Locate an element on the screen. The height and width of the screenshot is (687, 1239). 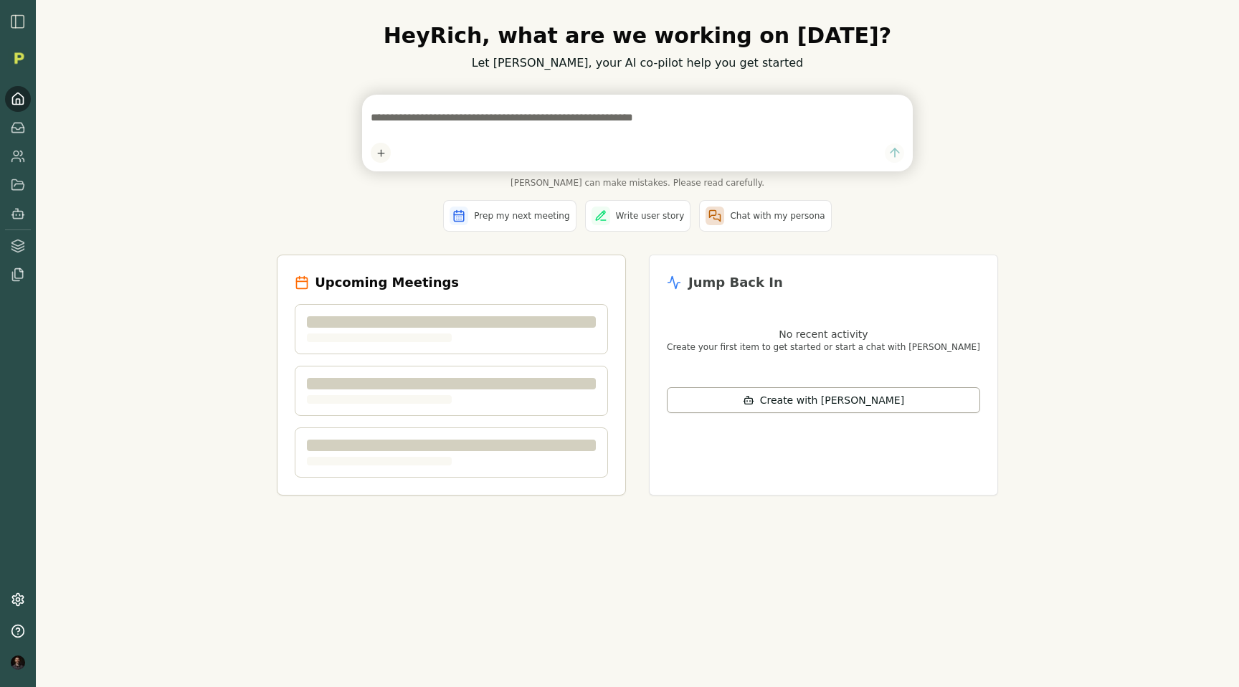
button: Write user story is located at coordinates (638, 216).